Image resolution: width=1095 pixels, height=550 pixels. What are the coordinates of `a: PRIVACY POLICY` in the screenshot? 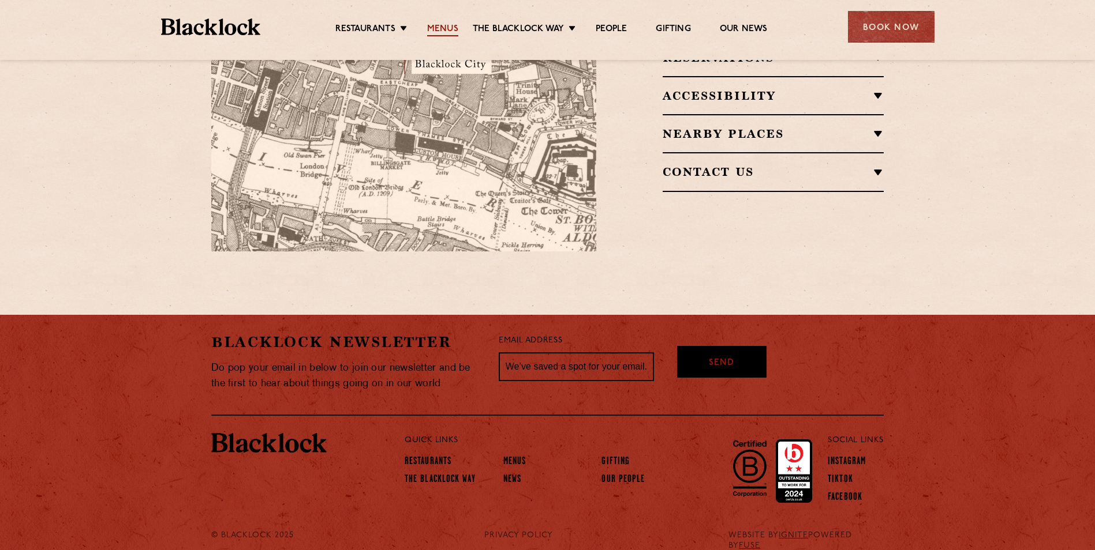 It's located at (518, 536).